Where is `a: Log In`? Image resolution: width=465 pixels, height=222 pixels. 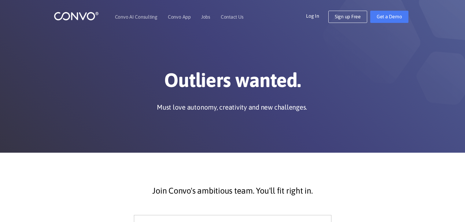
a: Log In is located at coordinates (317, 16).